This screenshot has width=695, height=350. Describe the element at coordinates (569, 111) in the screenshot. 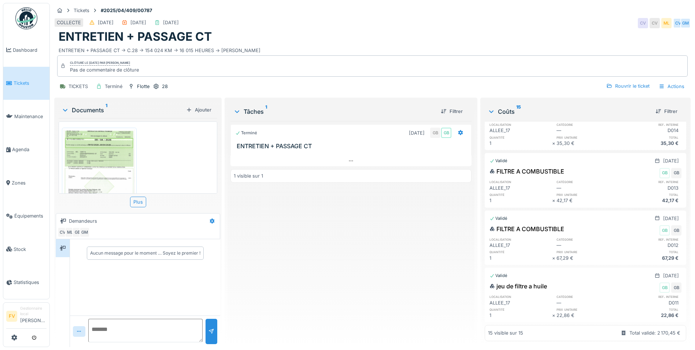

I see `div: Coûts` at that location.